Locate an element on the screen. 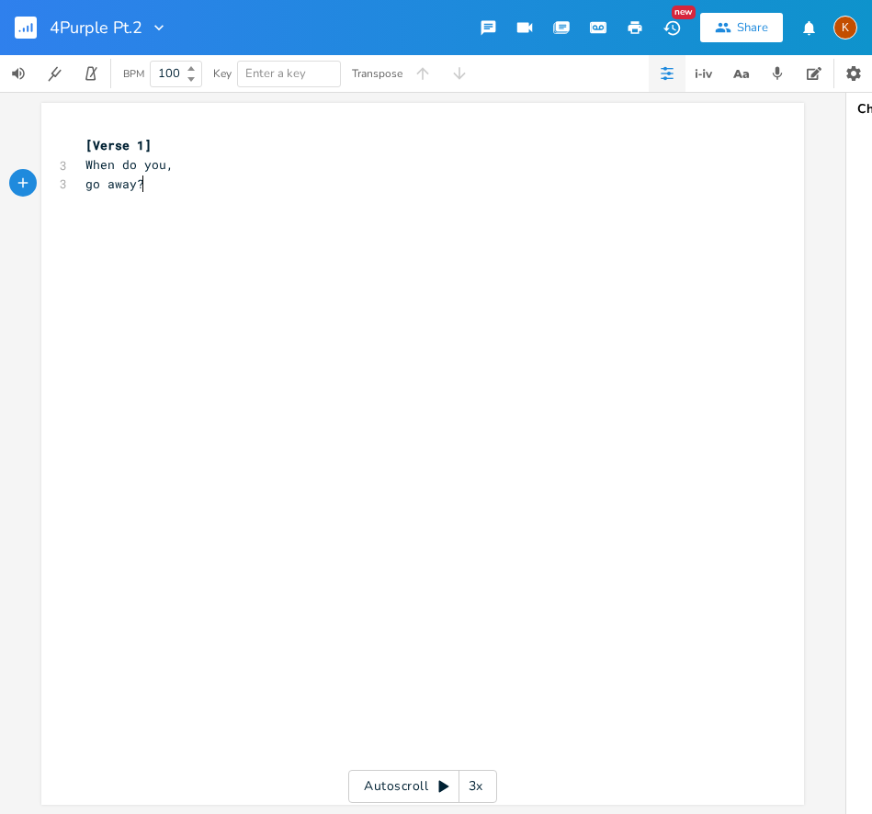 This screenshot has height=814, width=872. div: Key is located at coordinates (222, 73).